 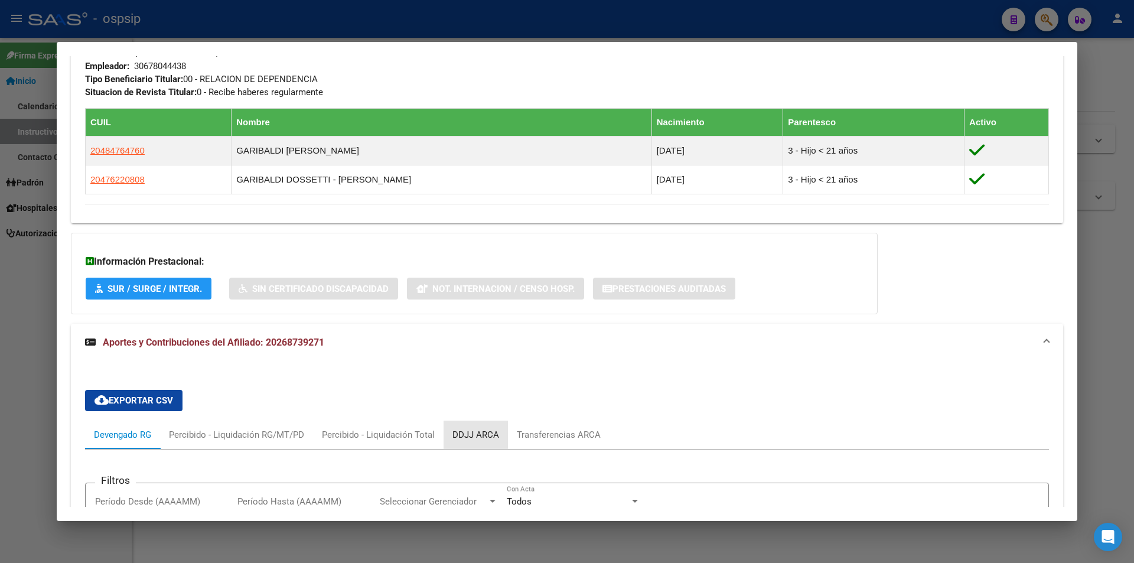 I want to click on th: Nacimiento, so click(x=717, y=122).